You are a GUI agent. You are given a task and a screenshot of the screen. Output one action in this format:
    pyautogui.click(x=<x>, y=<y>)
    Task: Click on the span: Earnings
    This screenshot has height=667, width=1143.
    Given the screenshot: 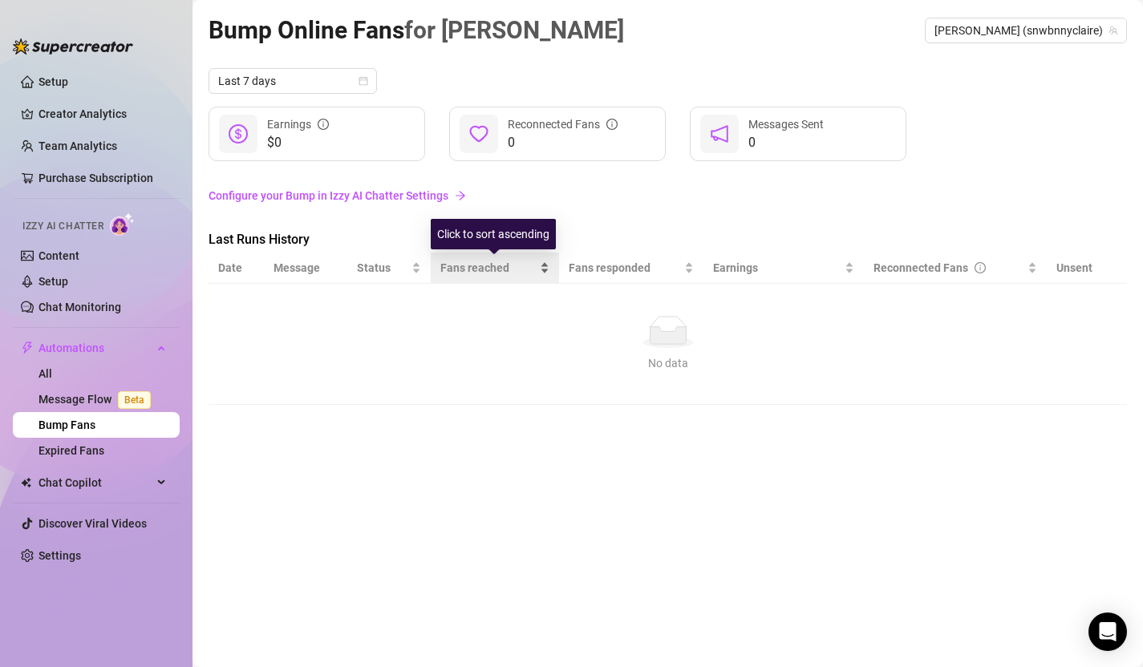 What is the action you would take?
    pyautogui.click(x=777, y=268)
    